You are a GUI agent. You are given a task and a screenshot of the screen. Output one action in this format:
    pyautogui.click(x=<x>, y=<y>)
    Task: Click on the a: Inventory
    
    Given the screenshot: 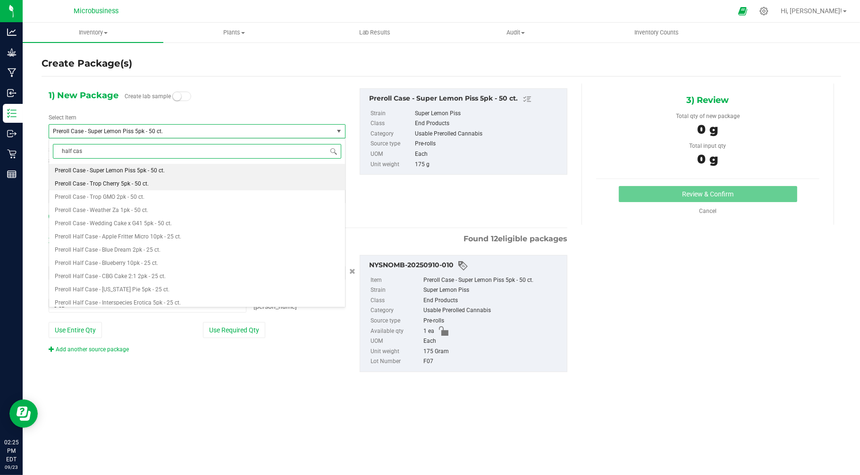 What is the action you would take?
    pyautogui.click(x=93, y=33)
    